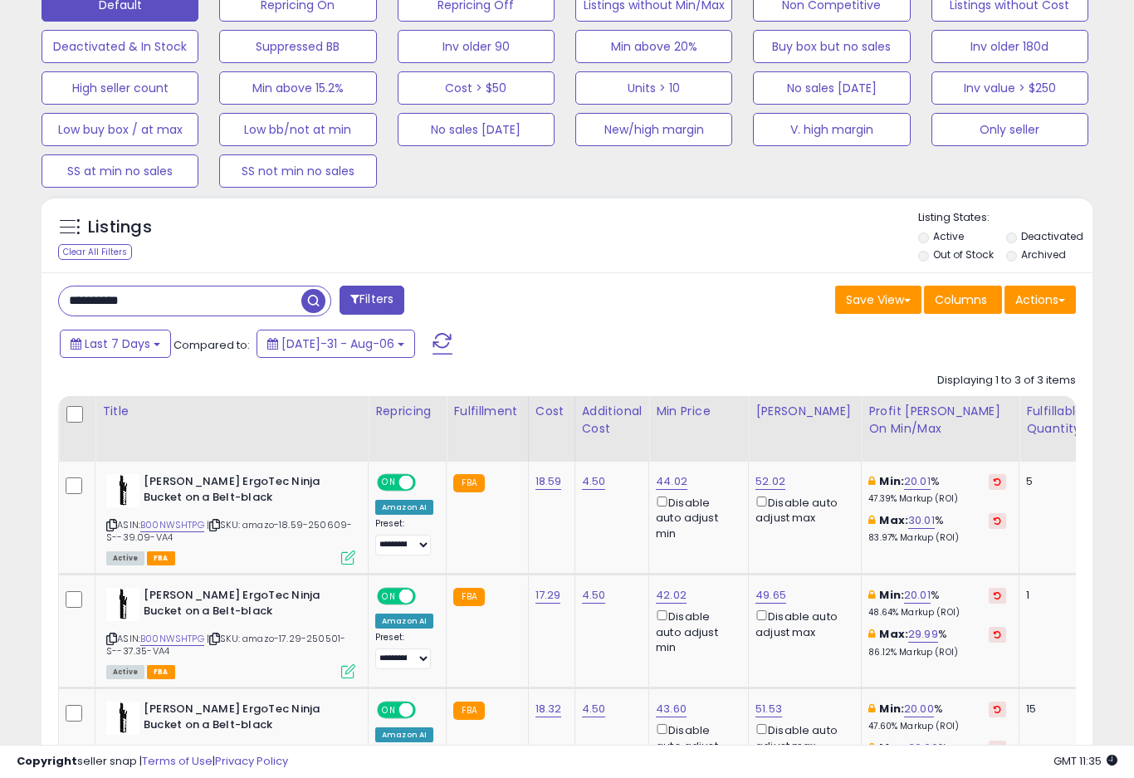 The height and width of the screenshot is (778, 1134). Describe the element at coordinates (1052, 595) in the screenshot. I see `div: 1` at that location.